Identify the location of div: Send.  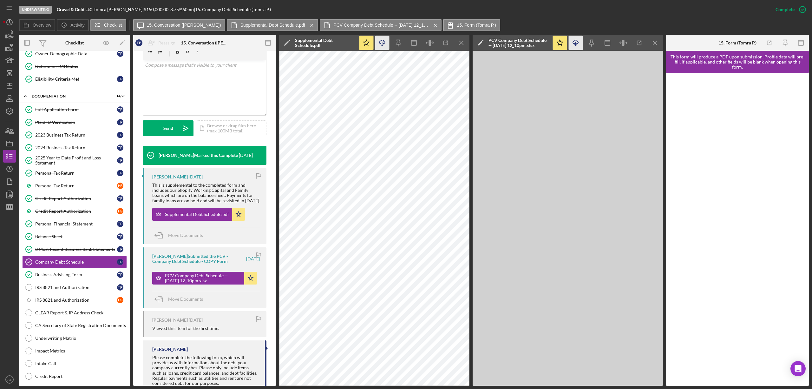
(168, 128).